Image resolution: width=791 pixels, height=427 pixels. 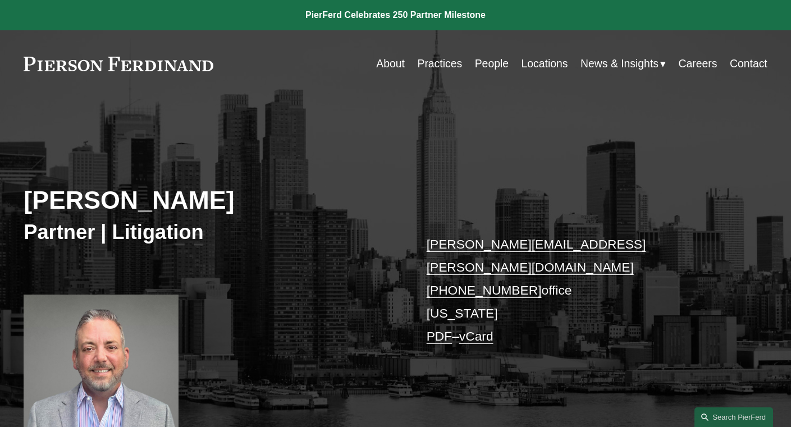 I want to click on a: About, so click(x=390, y=63).